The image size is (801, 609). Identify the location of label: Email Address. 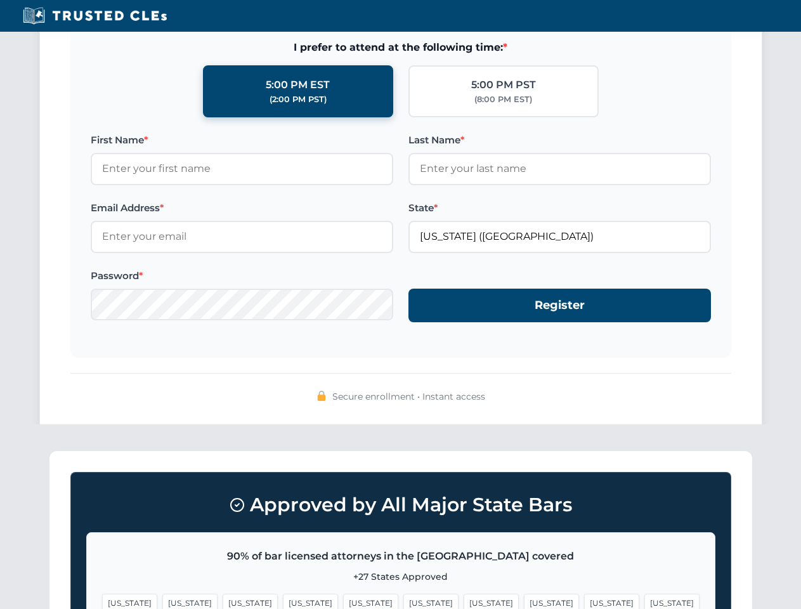
(242, 208).